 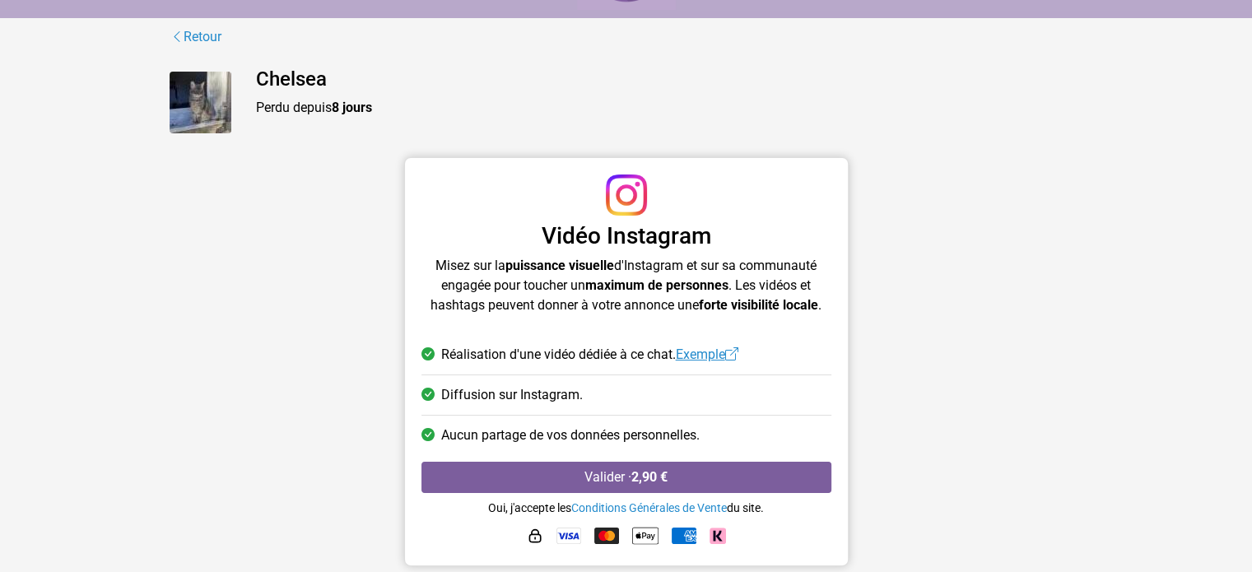 I want to click on span: Aucun partage de vos données personnelles., so click(x=571, y=436).